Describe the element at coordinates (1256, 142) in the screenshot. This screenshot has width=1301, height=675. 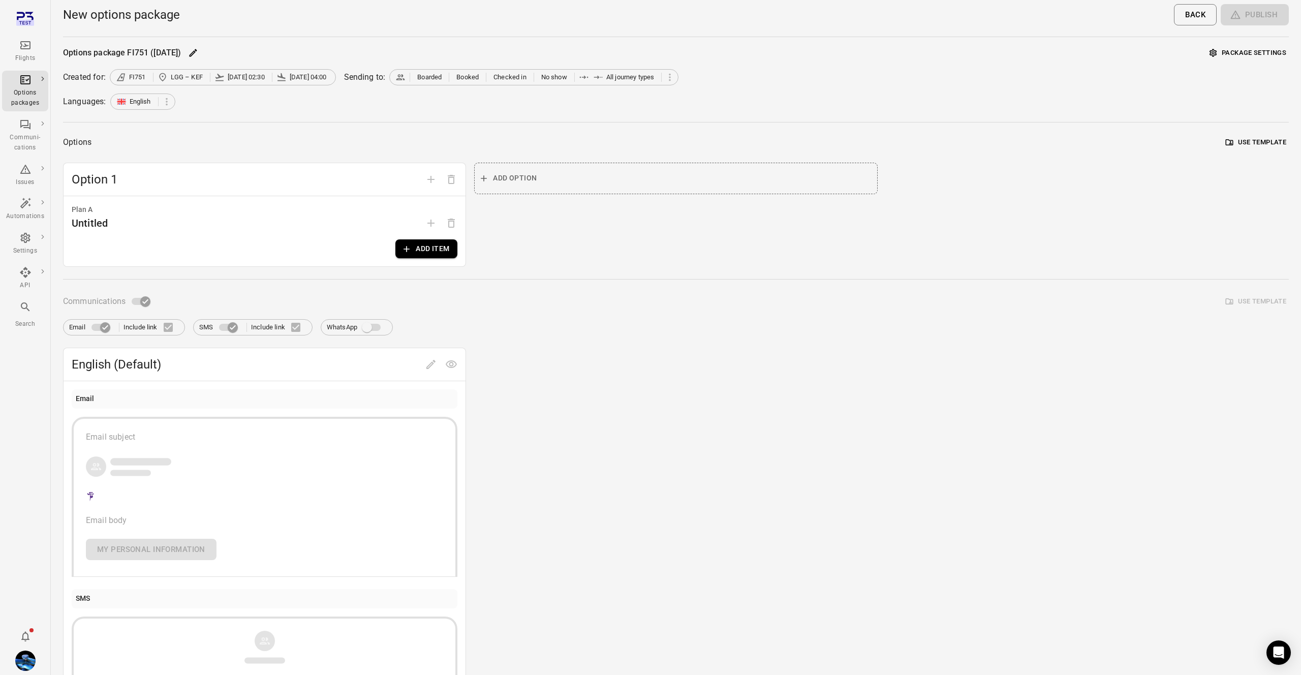
I see `button: Use template` at that location.